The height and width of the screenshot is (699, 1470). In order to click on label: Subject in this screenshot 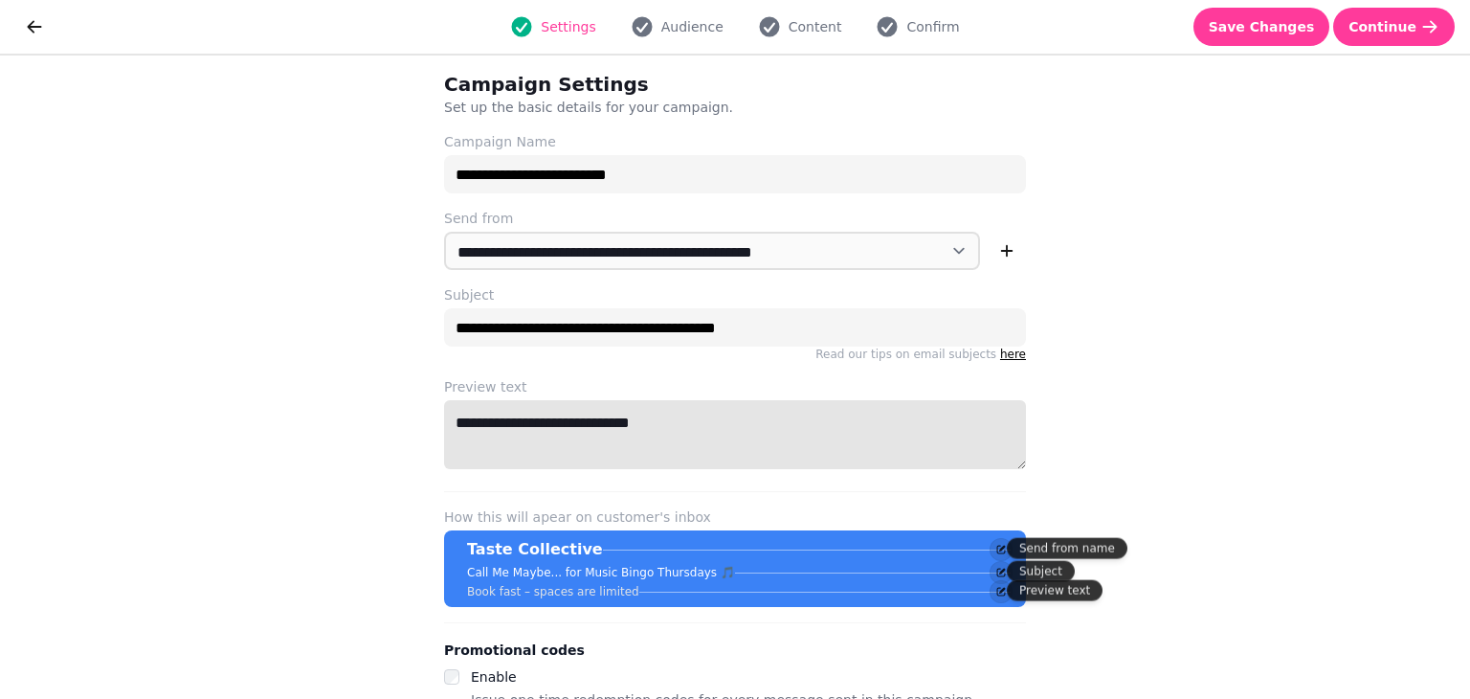, I will do `click(735, 295)`.